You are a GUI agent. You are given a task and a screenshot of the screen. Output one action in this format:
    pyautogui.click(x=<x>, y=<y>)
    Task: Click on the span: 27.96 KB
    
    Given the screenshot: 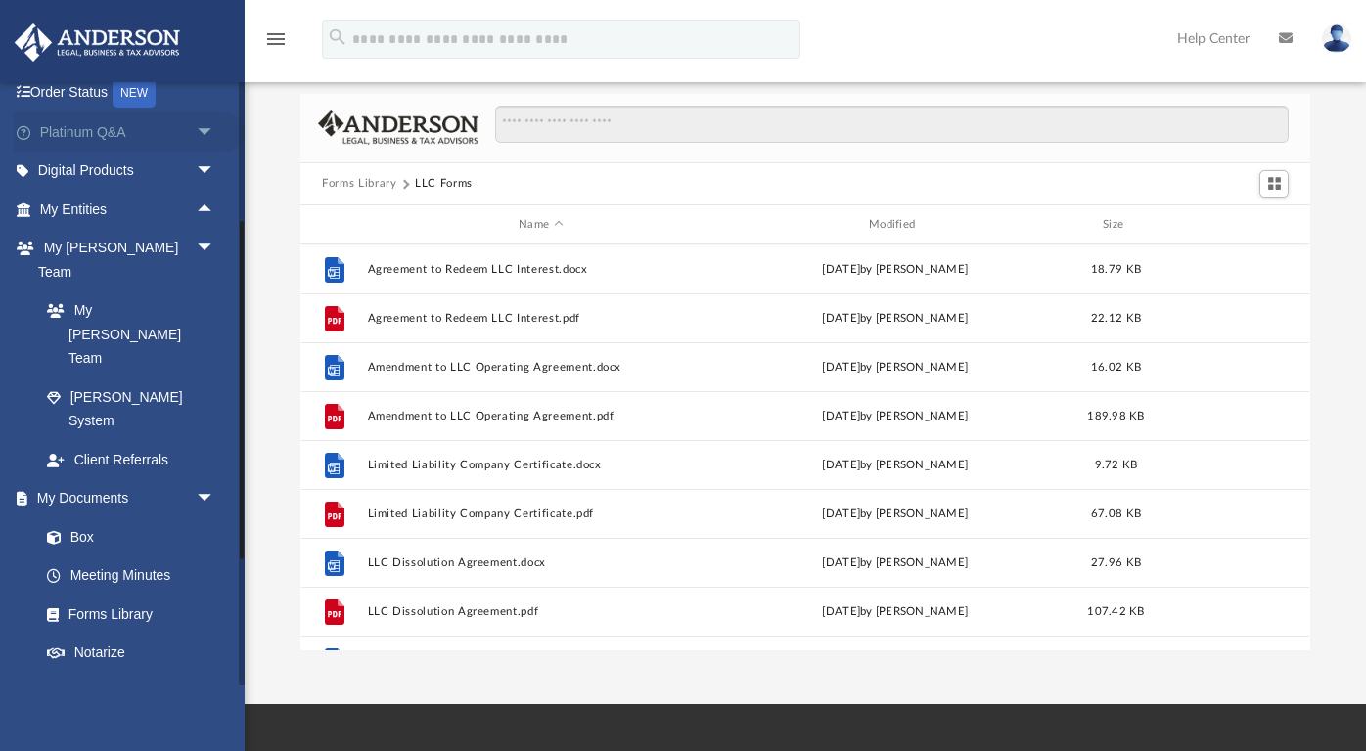 What is the action you would take?
    pyautogui.click(x=1115, y=563)
    